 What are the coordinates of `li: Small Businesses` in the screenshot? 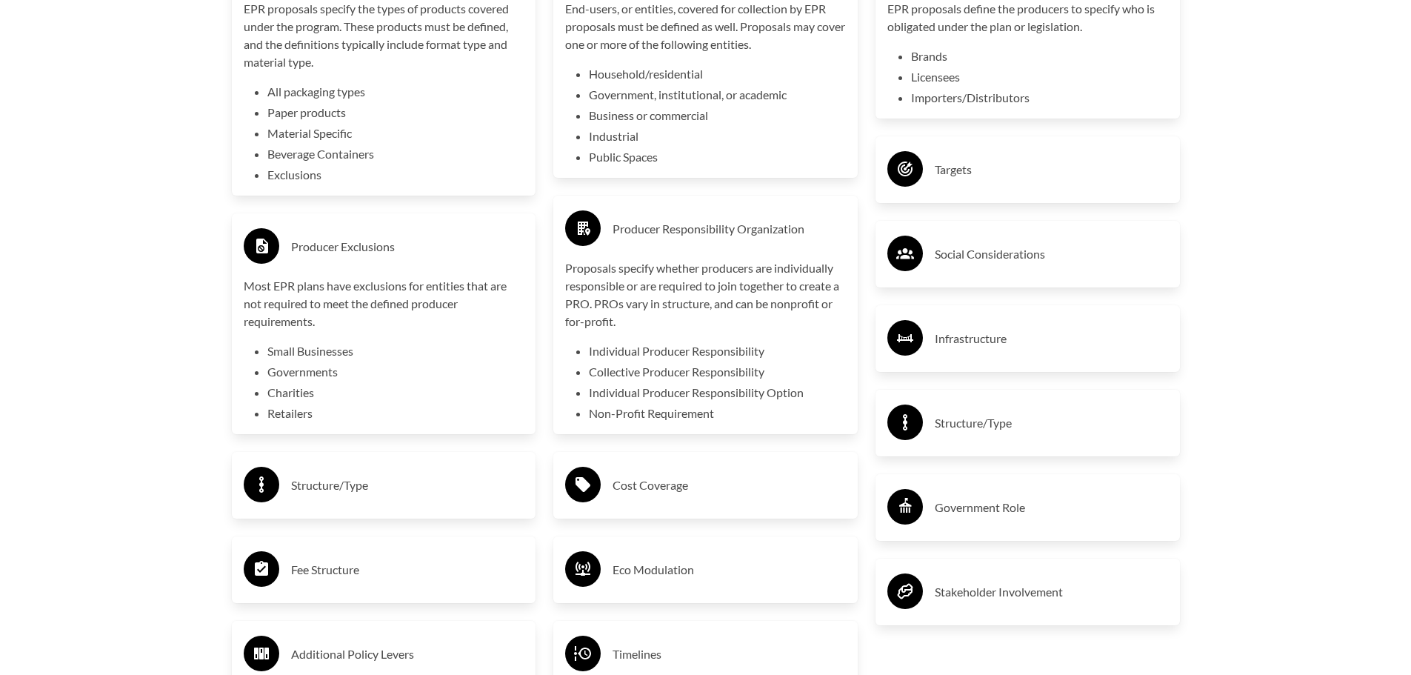 It's located at (396, 351).